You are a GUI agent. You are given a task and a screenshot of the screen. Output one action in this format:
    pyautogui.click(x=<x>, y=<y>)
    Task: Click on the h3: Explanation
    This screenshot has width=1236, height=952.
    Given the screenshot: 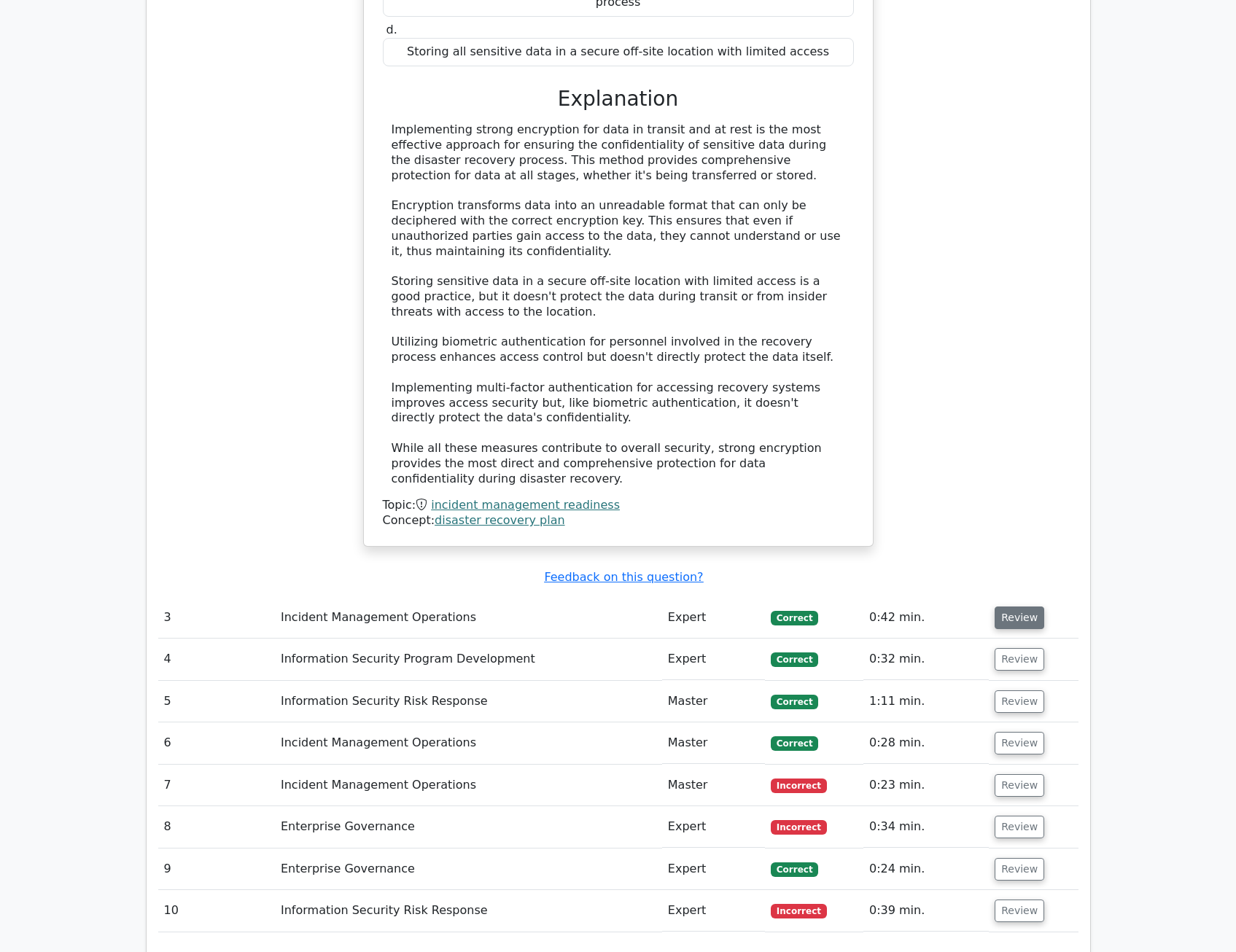 What is the action you would take?
    pyautogui.click(x=618, y=99)
    